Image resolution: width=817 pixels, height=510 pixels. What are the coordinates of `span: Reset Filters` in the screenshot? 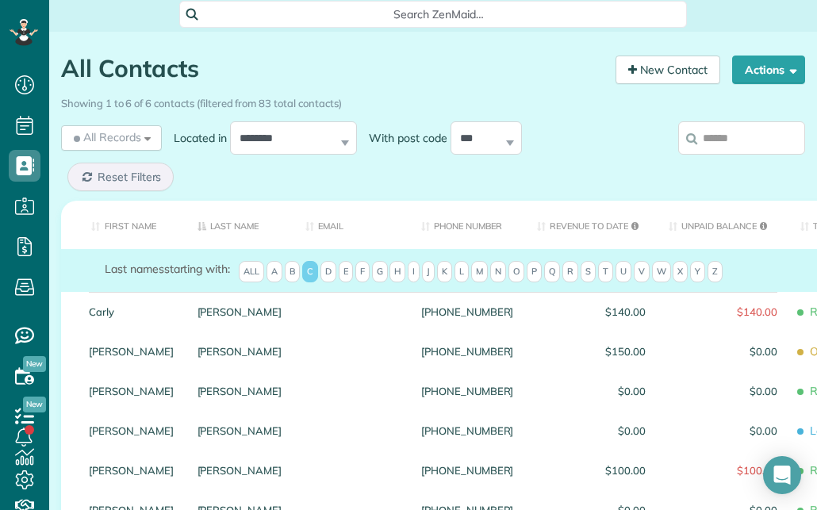 It's located at (129, 177).